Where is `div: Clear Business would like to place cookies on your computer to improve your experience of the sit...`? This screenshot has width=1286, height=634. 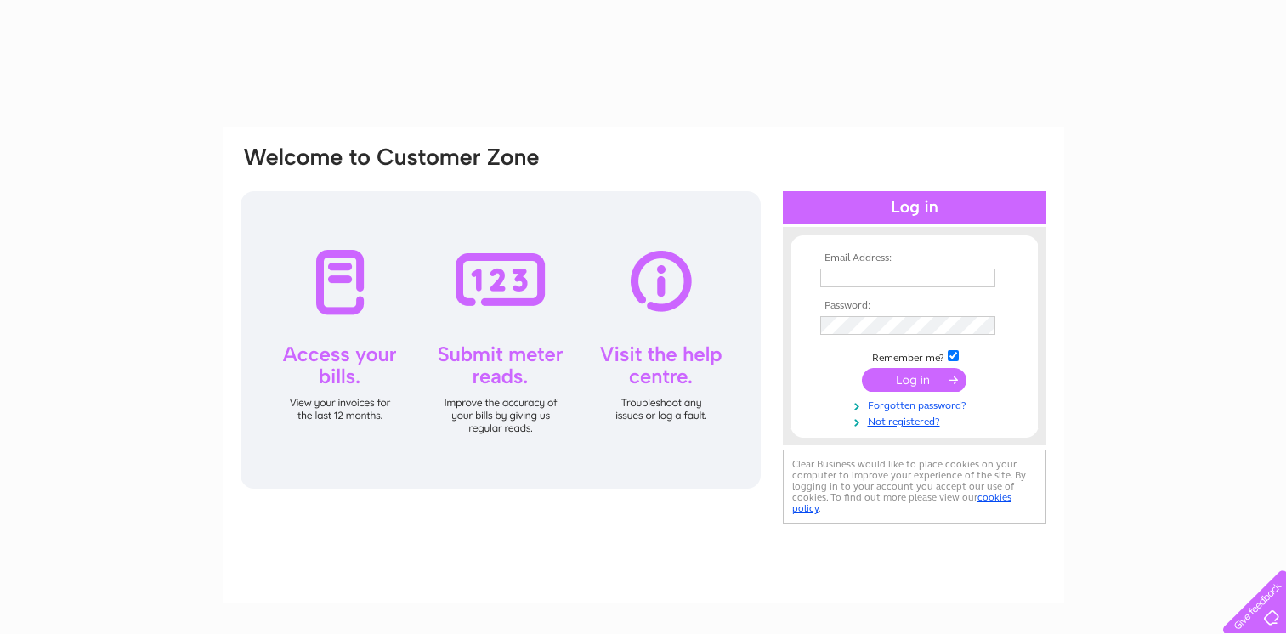 div: Clear Business would like to place cookies on your computer to improve your experience of the sit... is located at coordinates (915, 486).